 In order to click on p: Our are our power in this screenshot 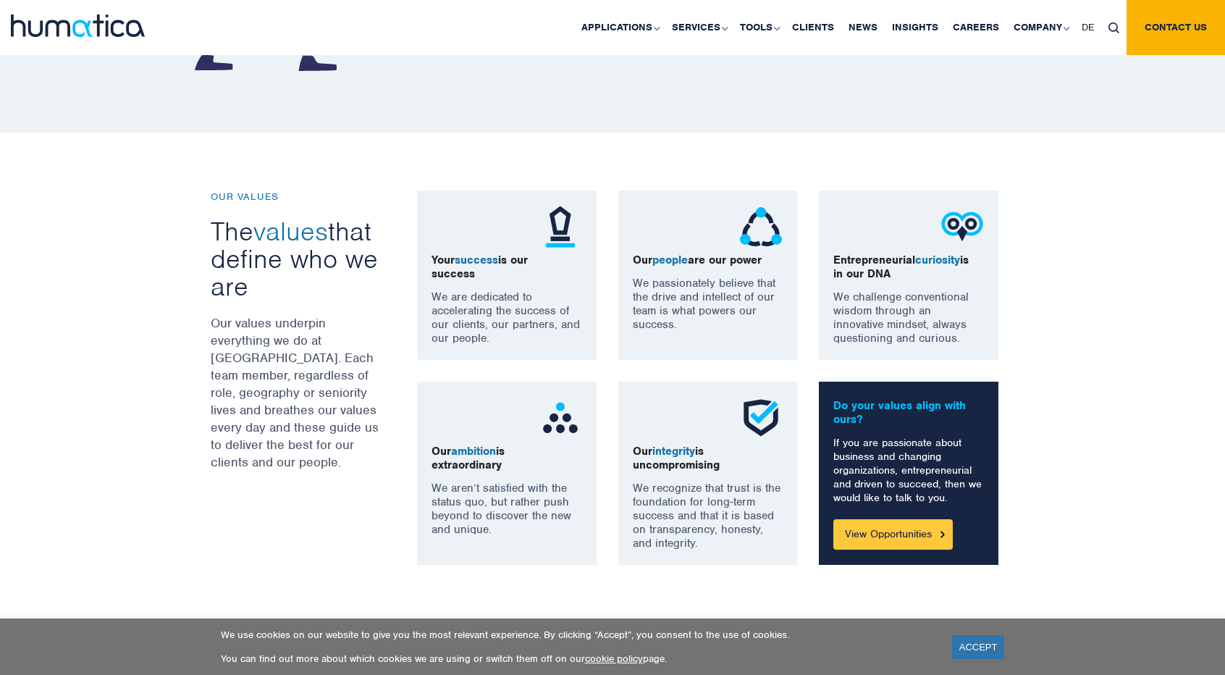, I will do `click(708, 260)`.